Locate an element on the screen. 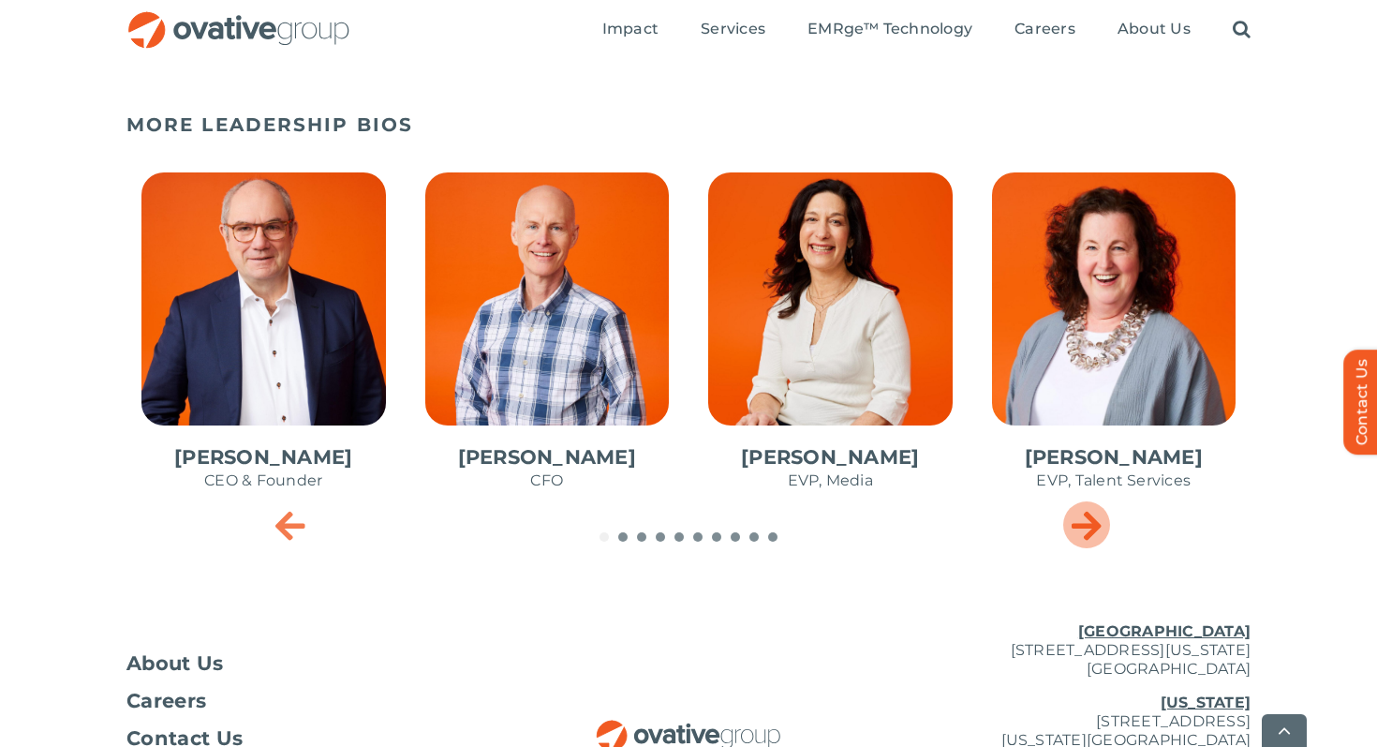 The height and width of the screenshot is (747, 1377). span: Impact is located at coordinates (631, 29).